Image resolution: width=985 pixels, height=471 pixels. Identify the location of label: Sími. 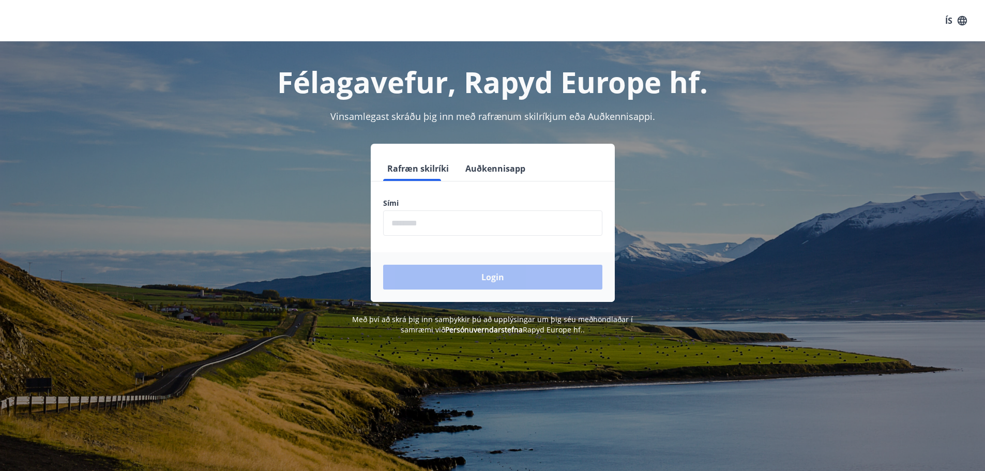
(493, 203).